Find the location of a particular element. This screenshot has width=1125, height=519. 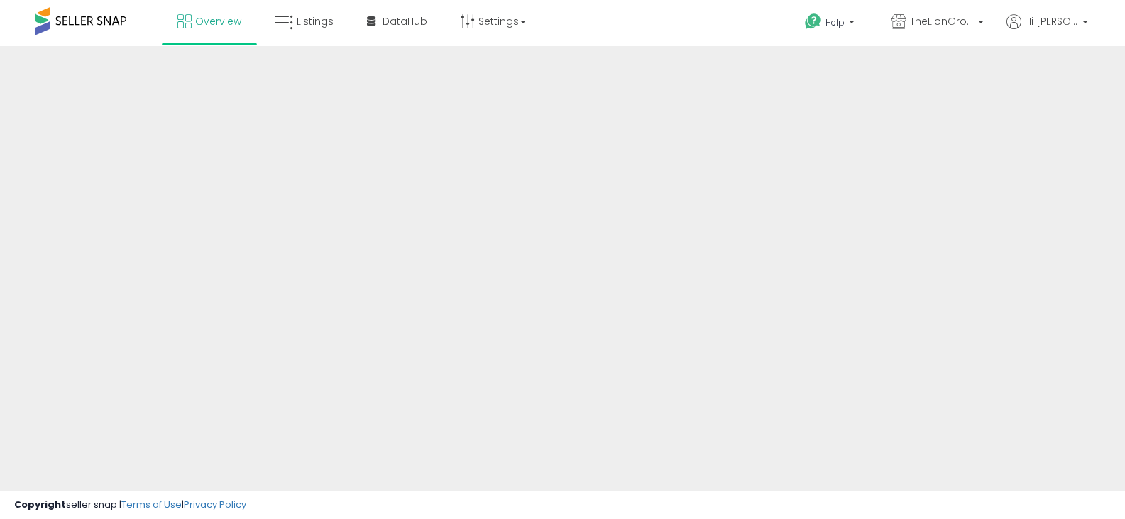

div: seller snap | | is located at coordinates (130, 505).